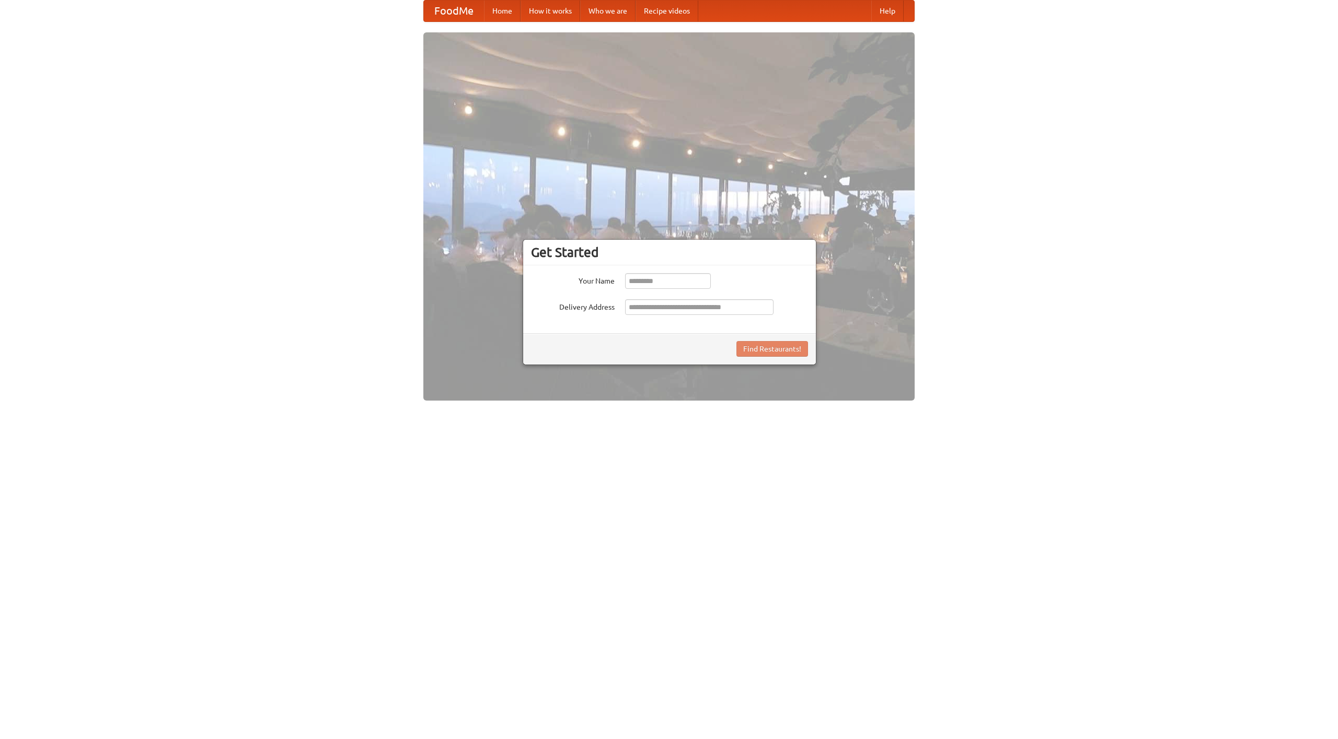 The width and height of the screenshot is (1338, 739). I want to click on button: Find Restaurants!, so click(772, 349).